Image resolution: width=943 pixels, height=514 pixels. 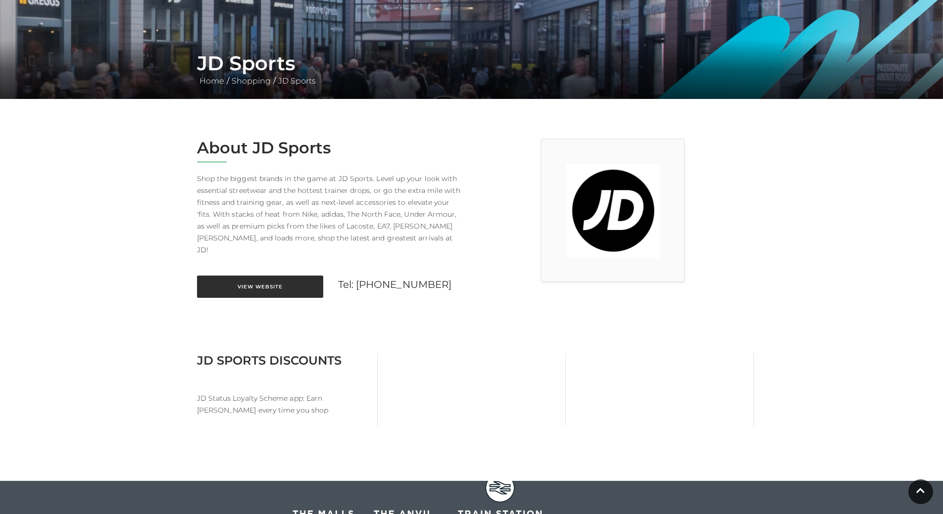 I want to click on a: JD Sports, so click(x=297, y=81).